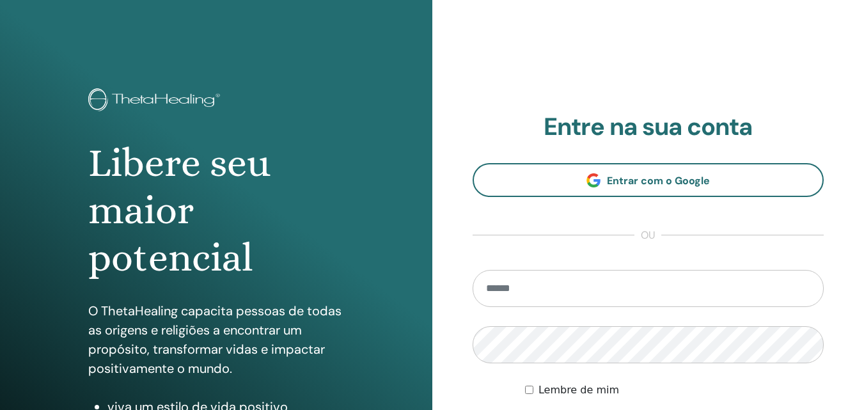  What do you see at coordinates (179, 210) in the screenshot?
I see `font: Libere seu maior potencial` at bounding box center [179, 210].